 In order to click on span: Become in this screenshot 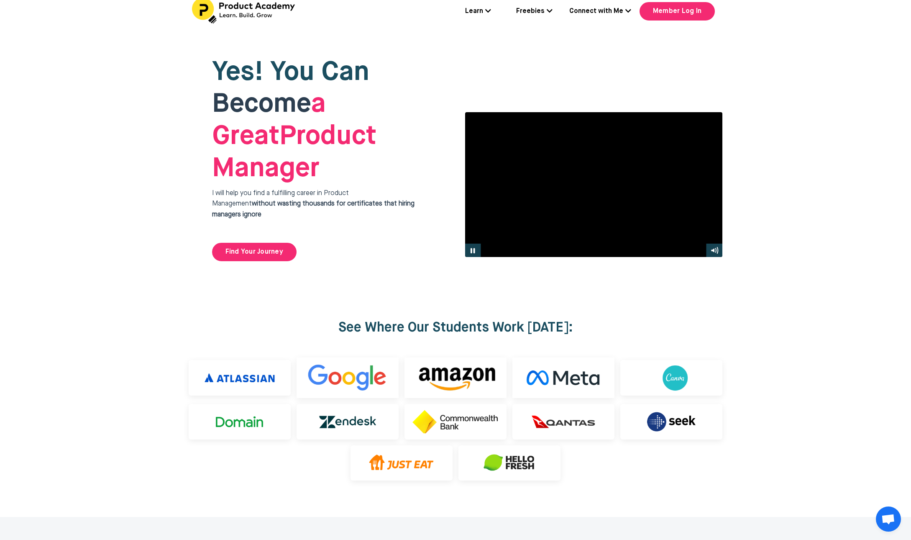, I will do `click(261, 104)`.